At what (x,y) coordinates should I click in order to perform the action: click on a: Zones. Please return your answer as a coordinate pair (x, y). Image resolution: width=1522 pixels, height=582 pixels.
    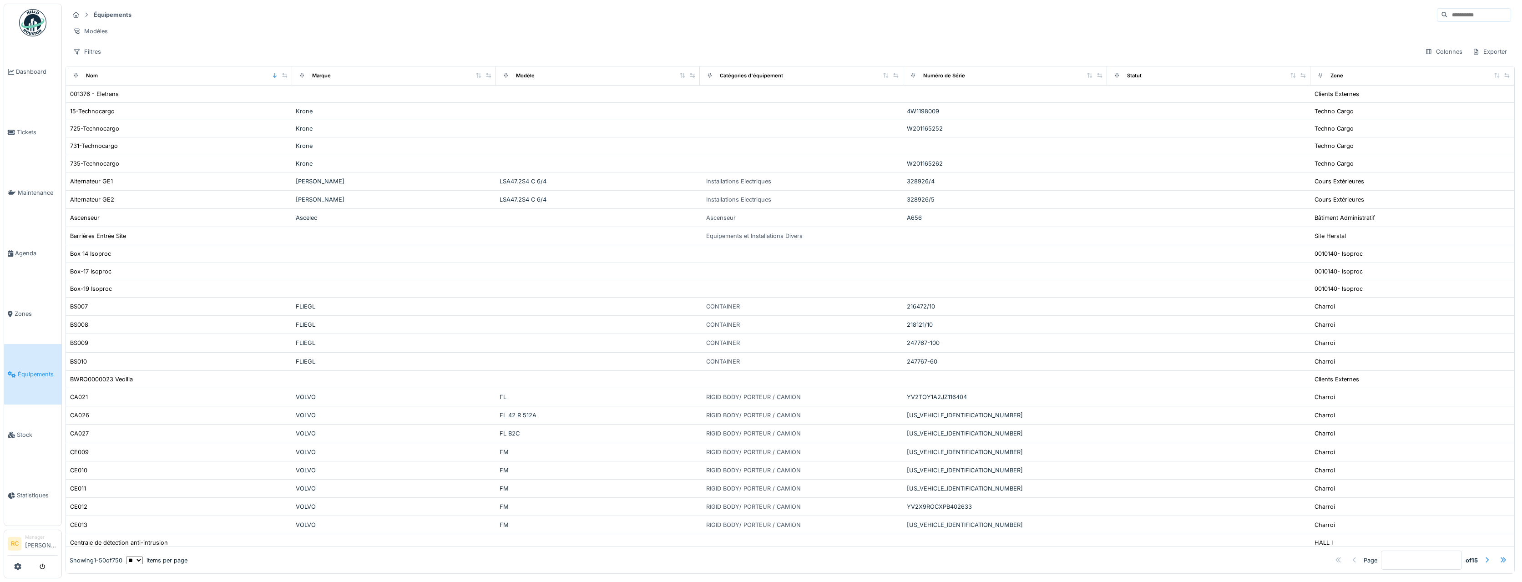
    Looking at the image, I should click on (33, 313).